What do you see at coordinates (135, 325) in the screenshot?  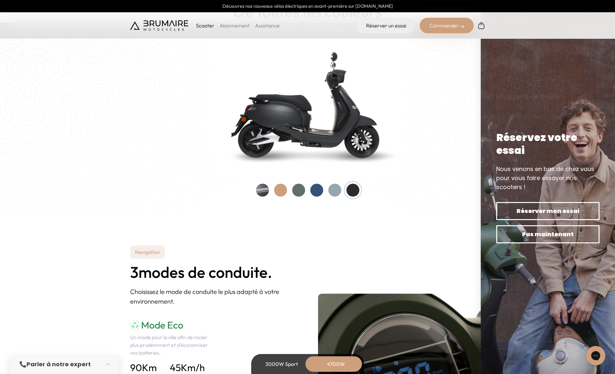 I see `img: mode-eco.png` at bounding box center [135, 325].